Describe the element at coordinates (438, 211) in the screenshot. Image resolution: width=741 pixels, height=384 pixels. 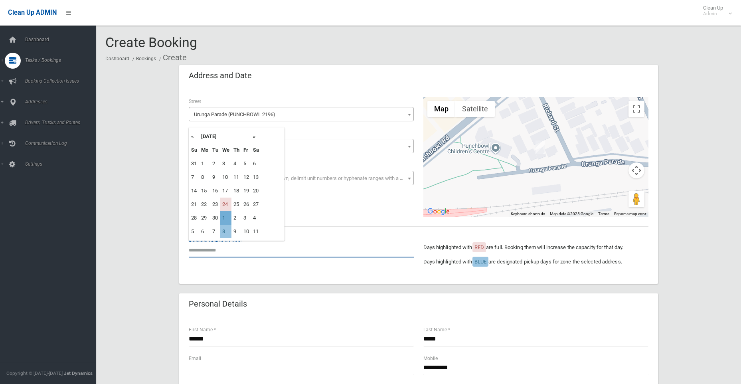
I see `a: Open this area in Google Maps (opens a new window)` at that location.